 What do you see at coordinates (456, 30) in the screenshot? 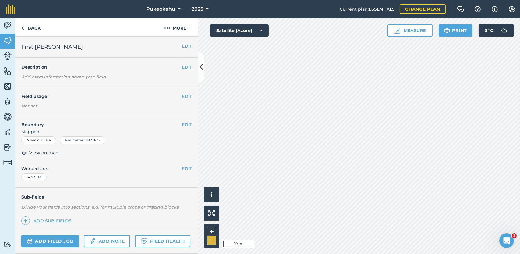
I see `button: Print` at bounding box center [456, 30].